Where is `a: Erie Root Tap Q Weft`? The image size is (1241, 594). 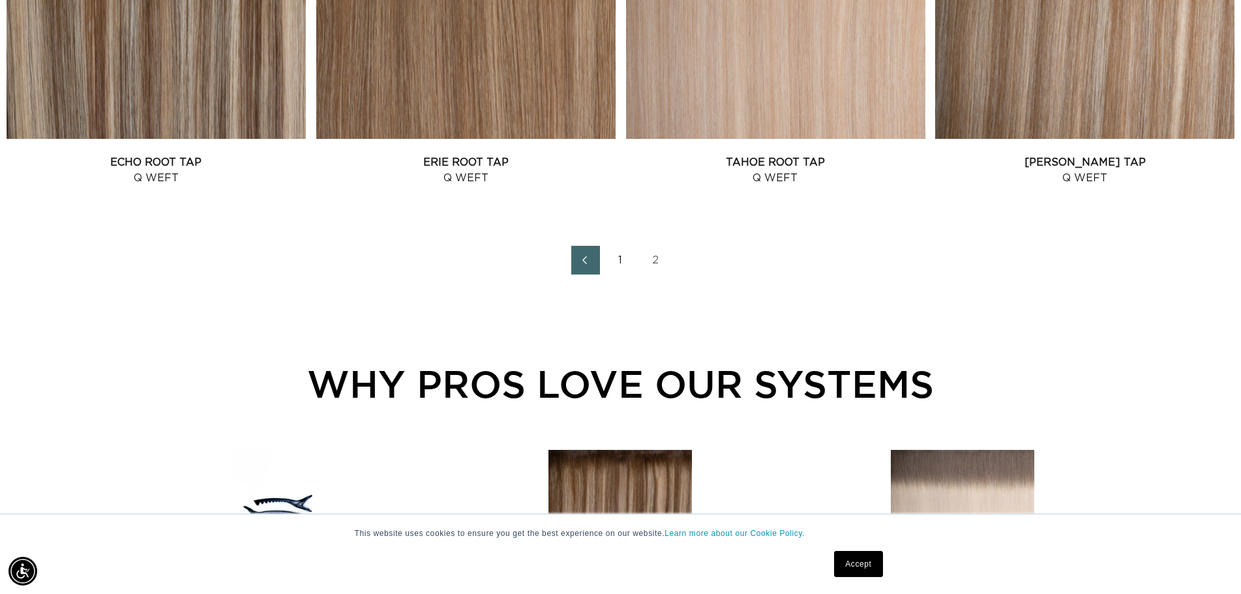
a: Erie Root Tap Q Weft is located at coordinates (465, 170).